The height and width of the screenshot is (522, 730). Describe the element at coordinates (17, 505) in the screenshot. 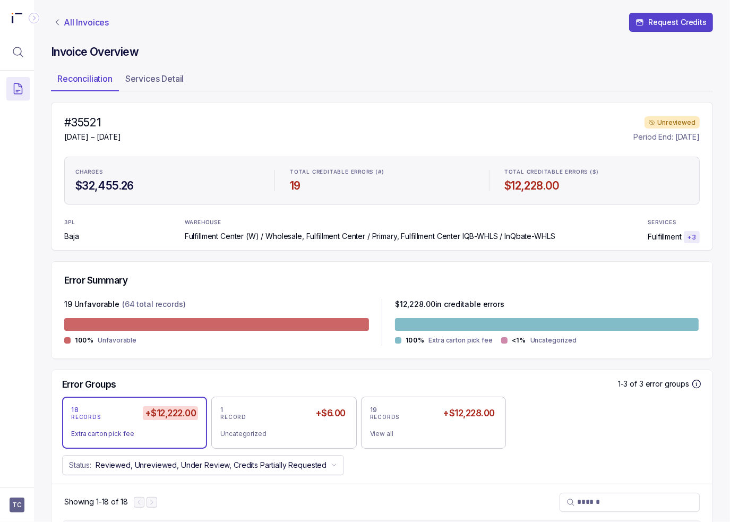

I see `button: User initials` at that location.